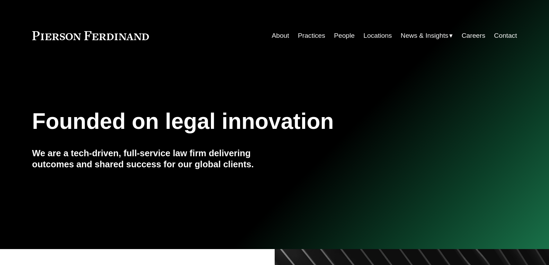  What do you see at coordinates (473, 36) in the screenshot?
I see `a: Careers` at bounding box center [473, 36].